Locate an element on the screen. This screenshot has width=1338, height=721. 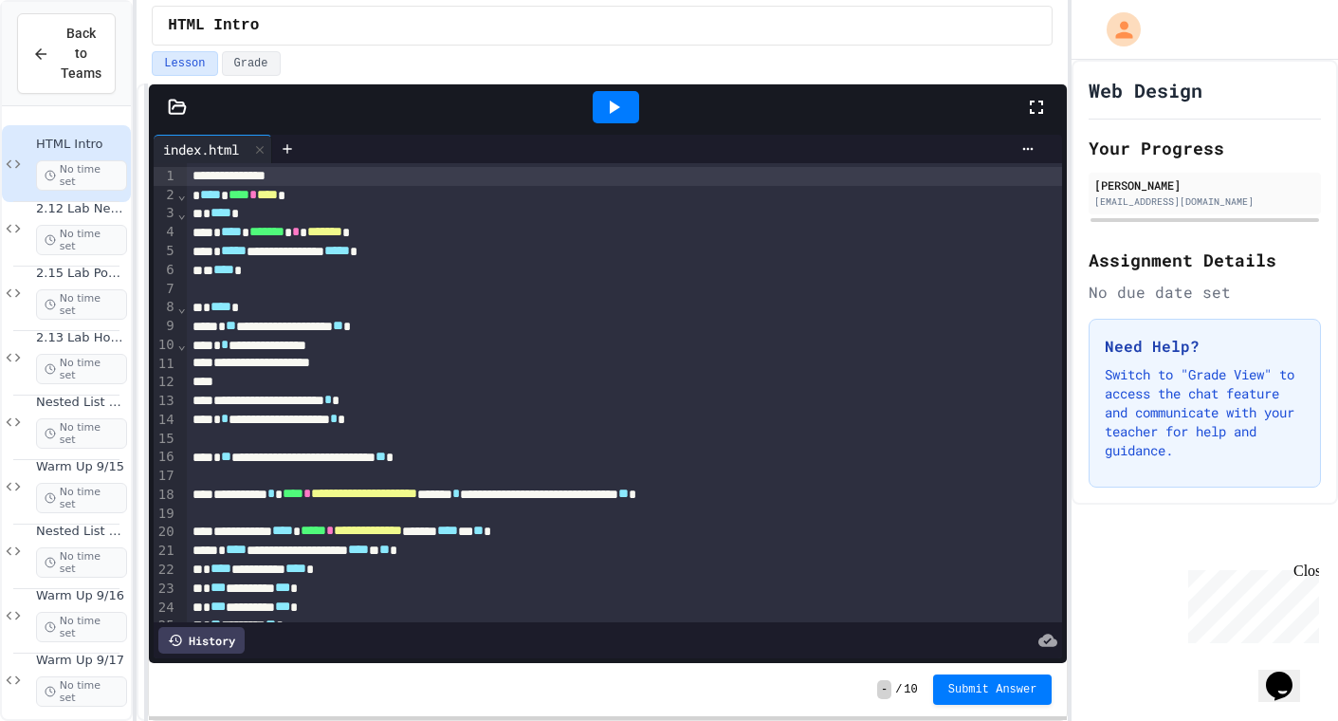
h2: Your Progress is located at coordinates (1205, 148).